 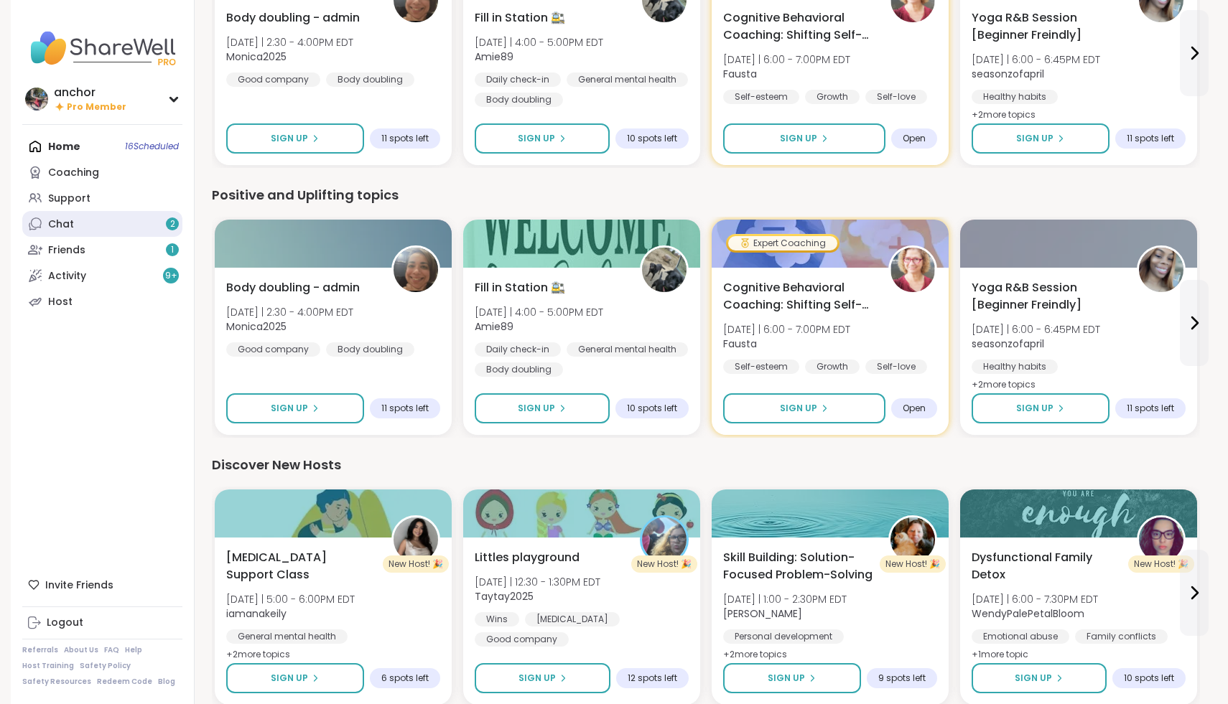 What do you see at coordinates (504, 597) in the screenshot?
I see `b: Taytay2025` at bounding box center [504, 597].